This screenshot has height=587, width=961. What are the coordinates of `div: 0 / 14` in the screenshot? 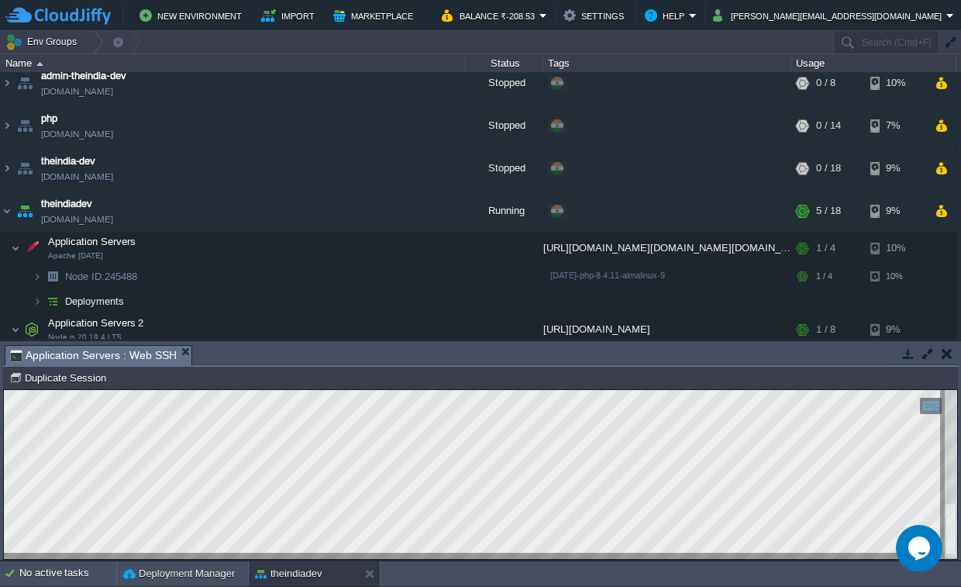 It's located at (829, 126).